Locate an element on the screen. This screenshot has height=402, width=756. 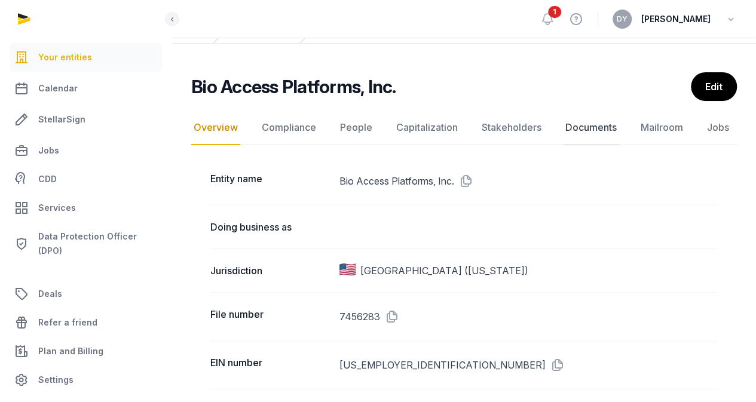
span: Data Protection Officer (DPO) is located at coordinates (97, 244).